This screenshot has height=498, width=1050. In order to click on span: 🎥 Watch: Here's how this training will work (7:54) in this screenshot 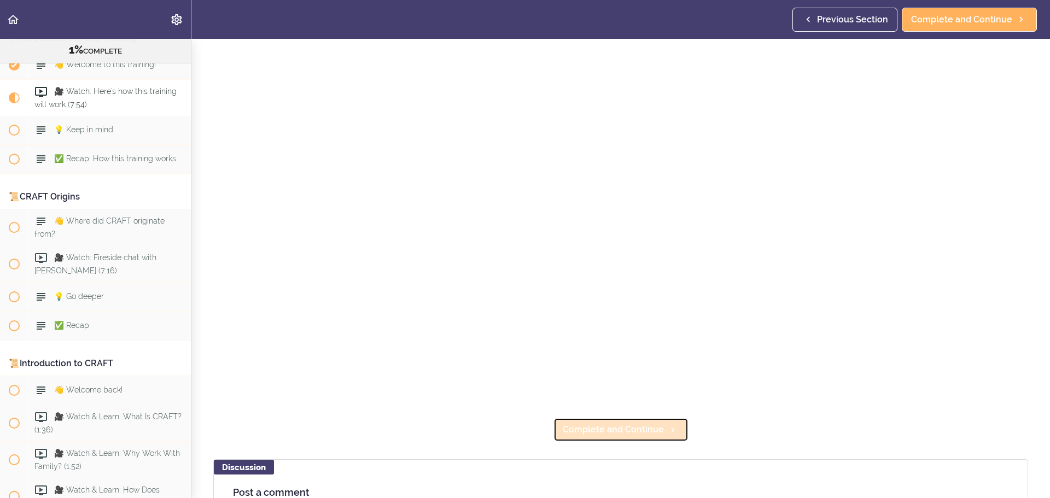, I will do `click(106, 97)`.